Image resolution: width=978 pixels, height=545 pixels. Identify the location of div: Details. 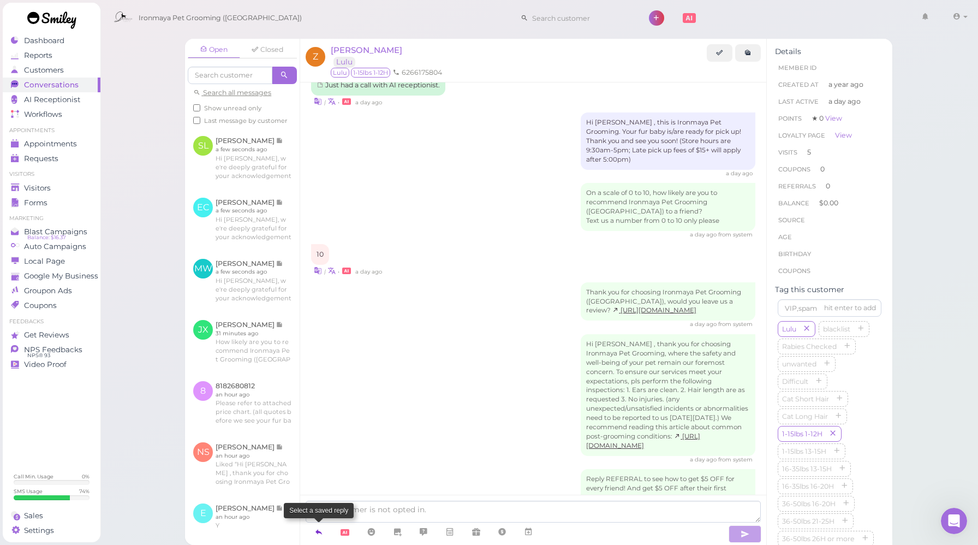
(830, 51).